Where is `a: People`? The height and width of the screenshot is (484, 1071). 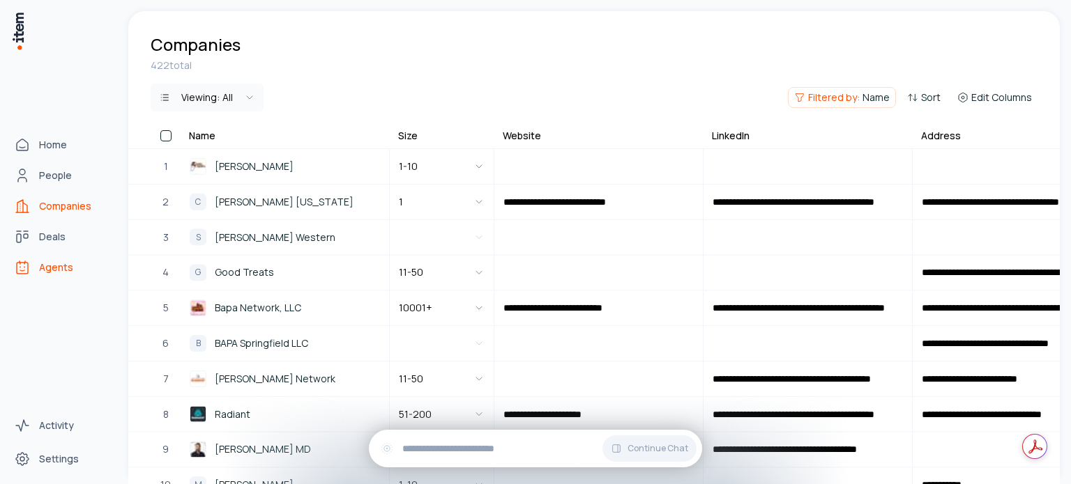
a: People is located at coordinates (61, 176).